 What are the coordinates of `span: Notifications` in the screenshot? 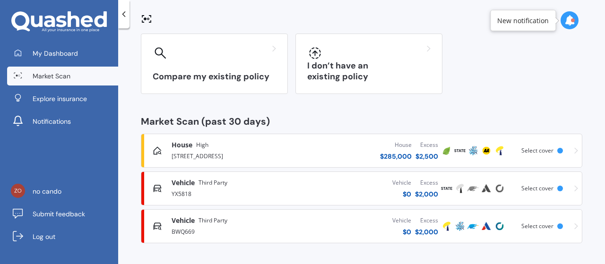 It's located at (51, 121).